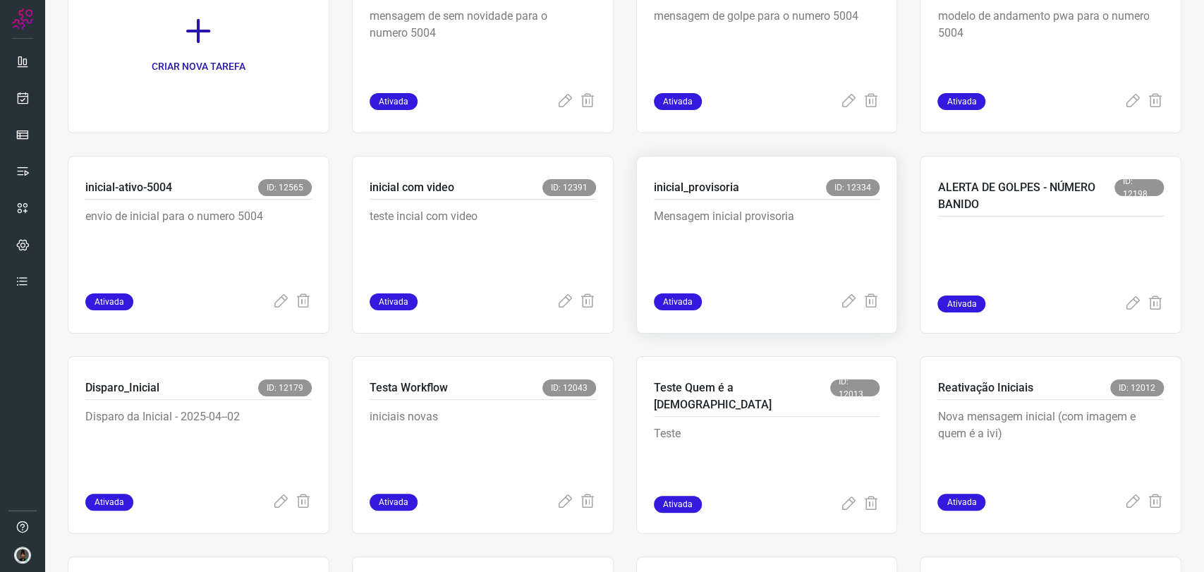  What do you see at coordinates (285, 388) in the screenshot?
I see `span: ID: 12179` at bounding box center [285, 388].